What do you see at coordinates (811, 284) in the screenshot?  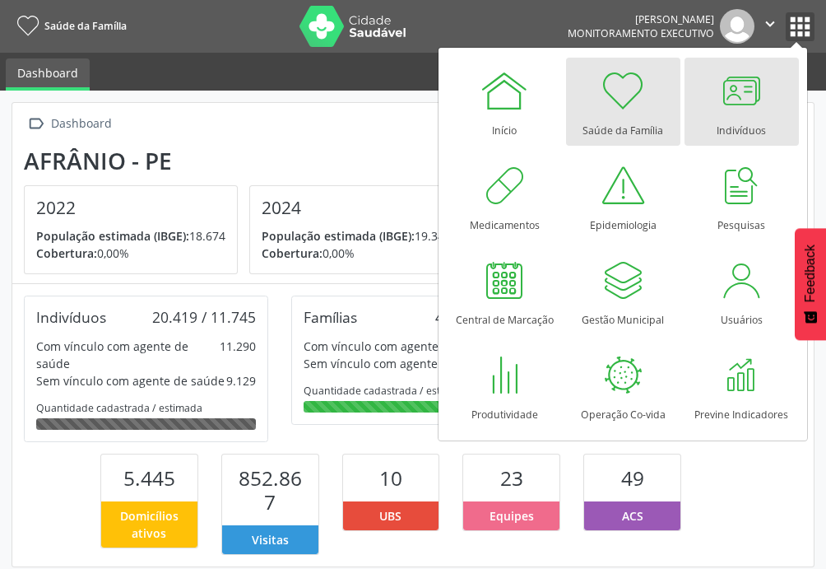 I see `button: Feedback - Mostrar pesquisa` at bounding box center [811, 284].